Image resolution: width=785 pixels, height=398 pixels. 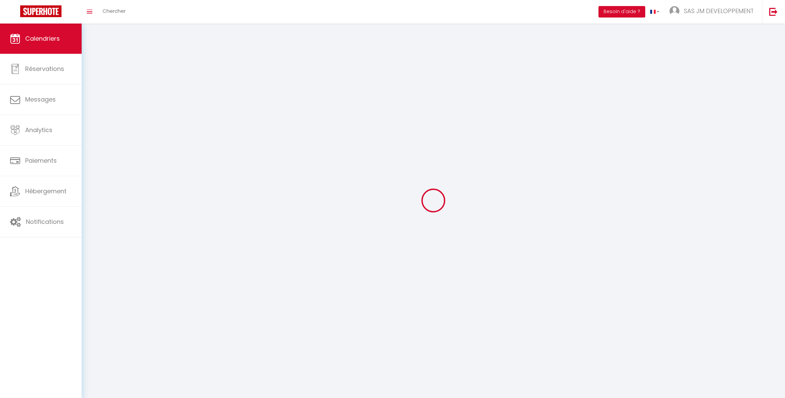 What do you see at coordinates (41, 11) in the screenshot?
I see `img: Super Booking` at bounding box center [41, 11].